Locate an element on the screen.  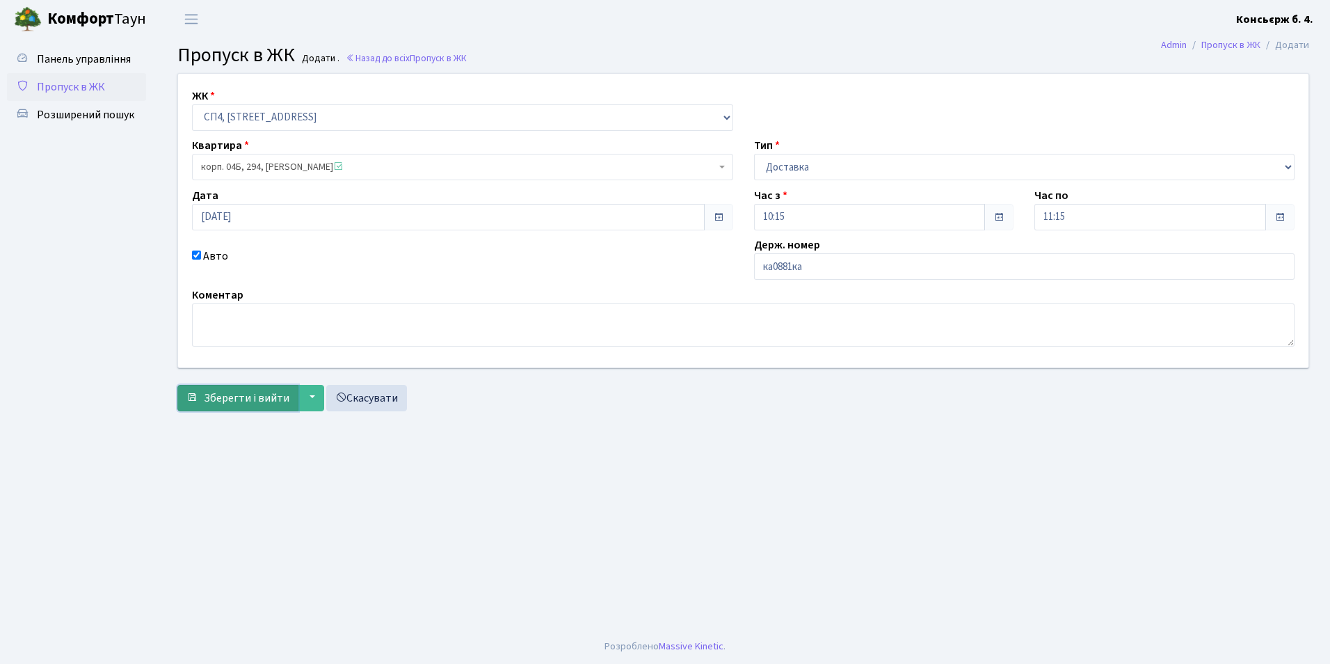
b: Комфорт is located at coordinates (81, 19).